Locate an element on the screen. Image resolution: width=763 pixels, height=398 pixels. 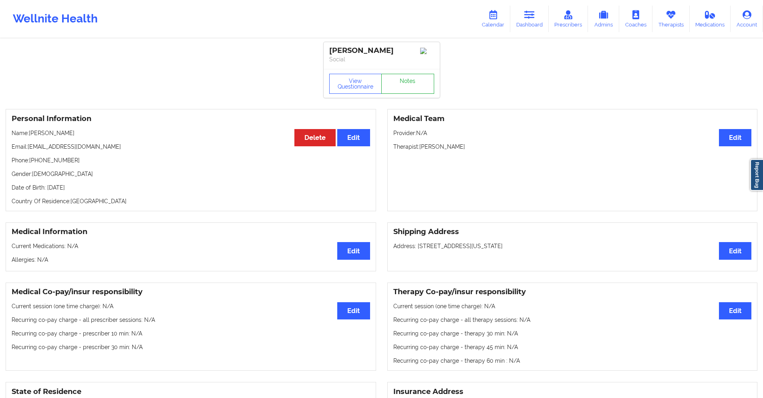
p: Provider: N/A is located at coordinates (572, 133).